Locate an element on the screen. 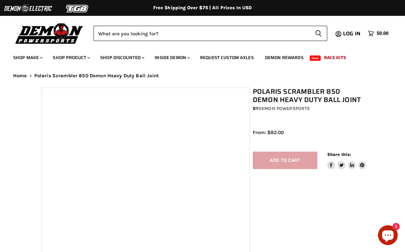  form: Product is located at coordinates (210, 33).